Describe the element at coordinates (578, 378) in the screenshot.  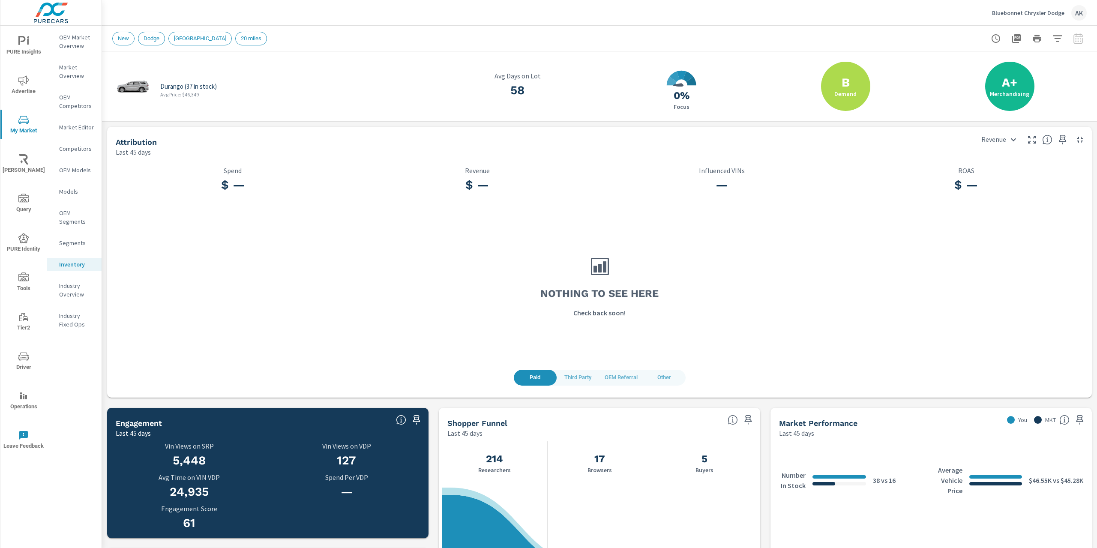
I see `span: Third Party` at that location.